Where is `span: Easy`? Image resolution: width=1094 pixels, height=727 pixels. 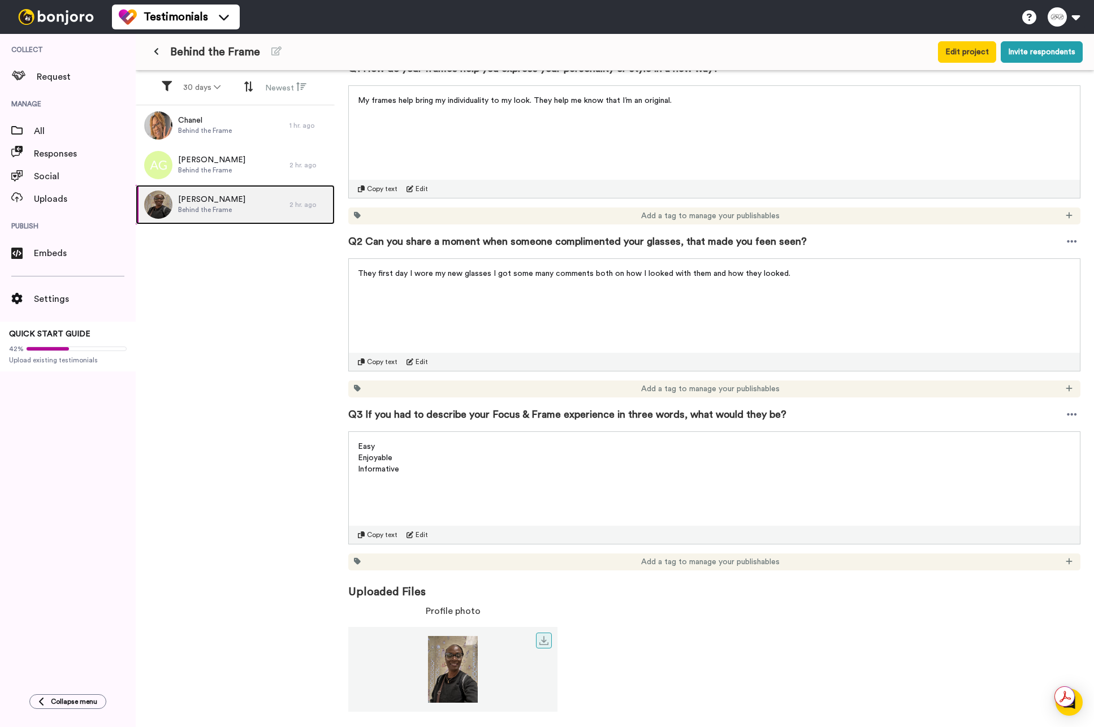 span: Easy is located at coordinates (366, 447).